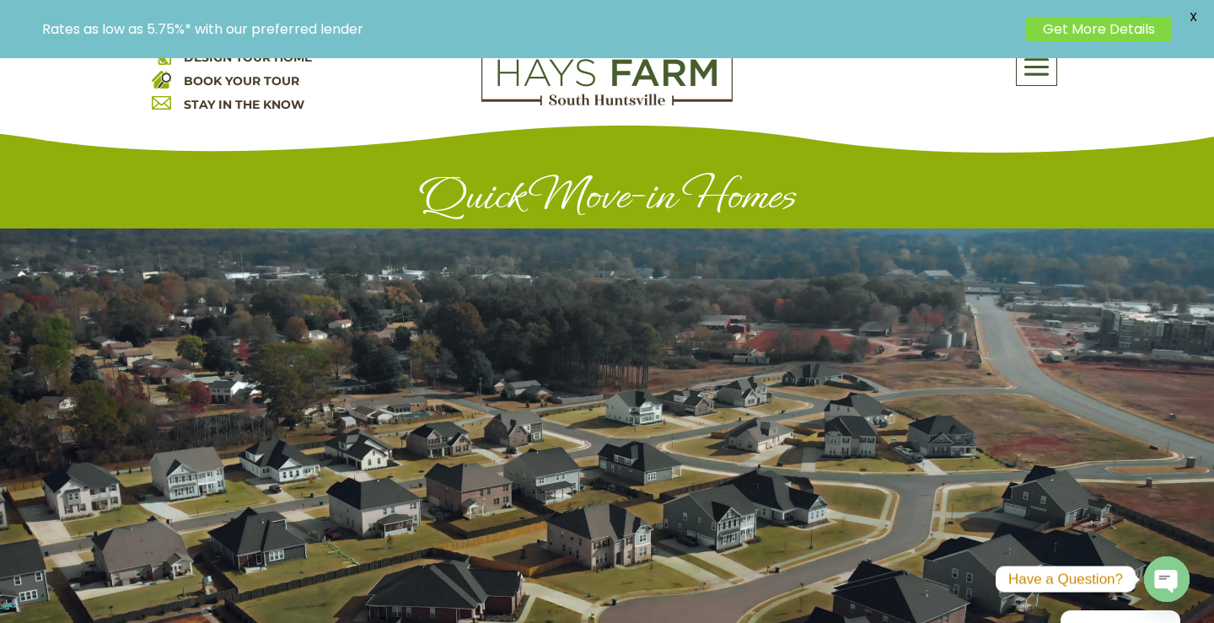  Describe the element at coordinates (529, 29) in the screenshot. I see `p: Rates as low as 5.75%* with our preferred lender` at that location.